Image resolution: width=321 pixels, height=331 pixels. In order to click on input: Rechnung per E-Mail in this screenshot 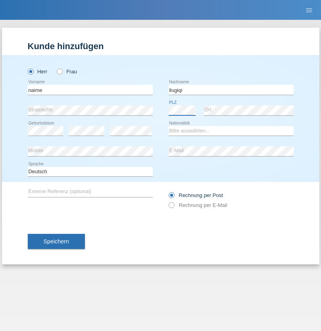, I will do `click(171, 207)`.